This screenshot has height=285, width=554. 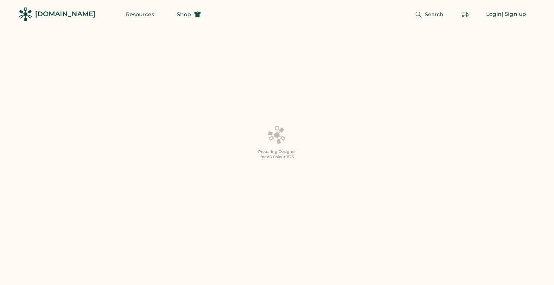 What do you see at coordinates (277, 135) in the screenshot?
I see `img: Platens-Black-Loader-Spin-rich%20black.webp` at bounding box center [277, 135].